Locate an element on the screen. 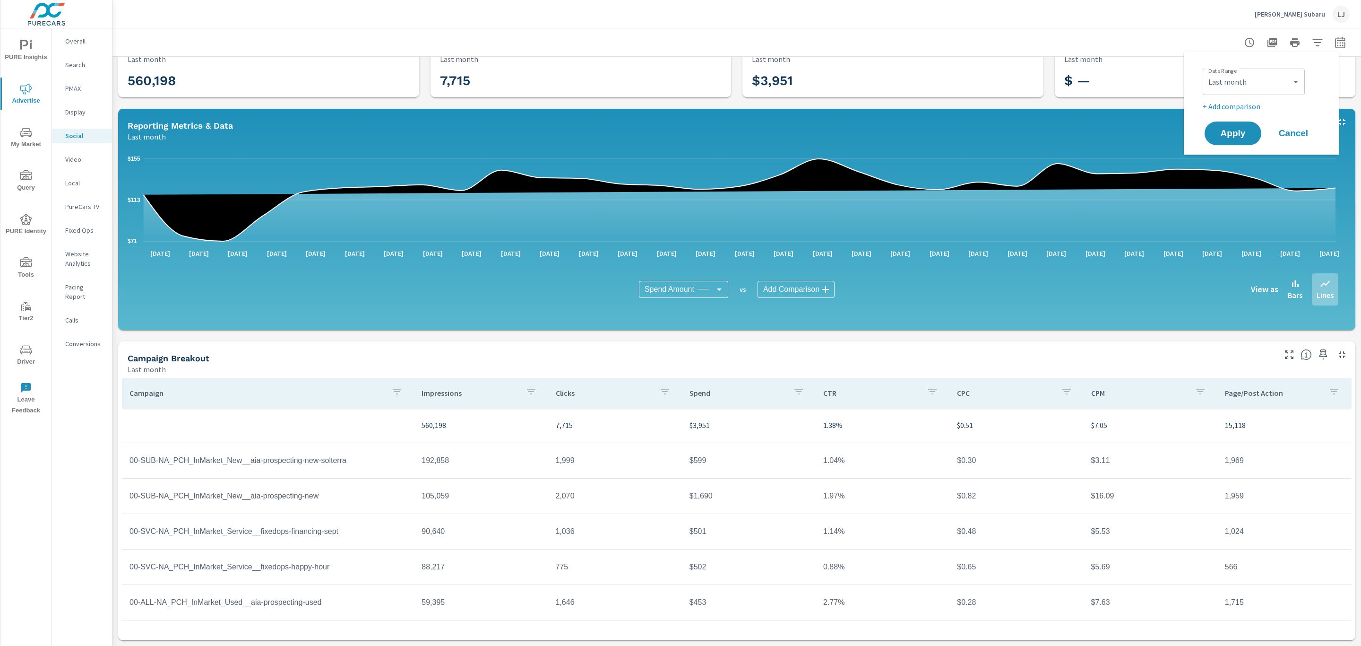  text: $71 is located at coordinates (132, 241).